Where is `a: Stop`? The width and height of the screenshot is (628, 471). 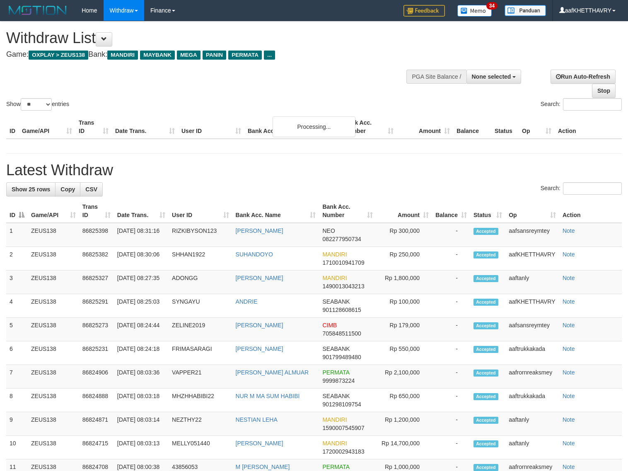
a: Stop is located at coordinates (604, 91).